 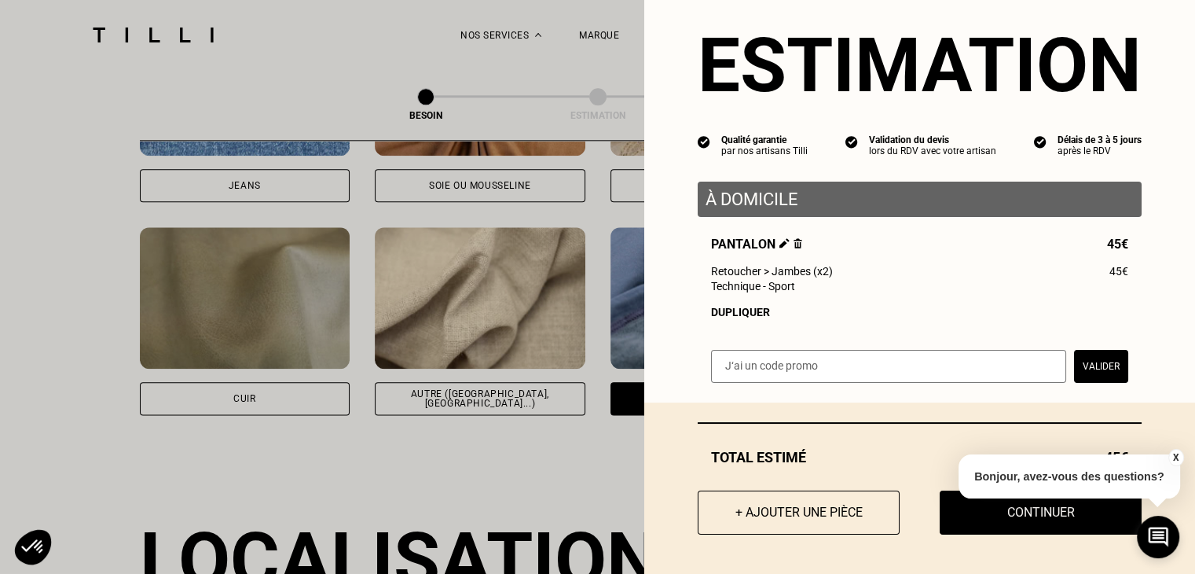 I want to click on div: Délais de 3 à 5 jours, so click(x=1099, y=140).